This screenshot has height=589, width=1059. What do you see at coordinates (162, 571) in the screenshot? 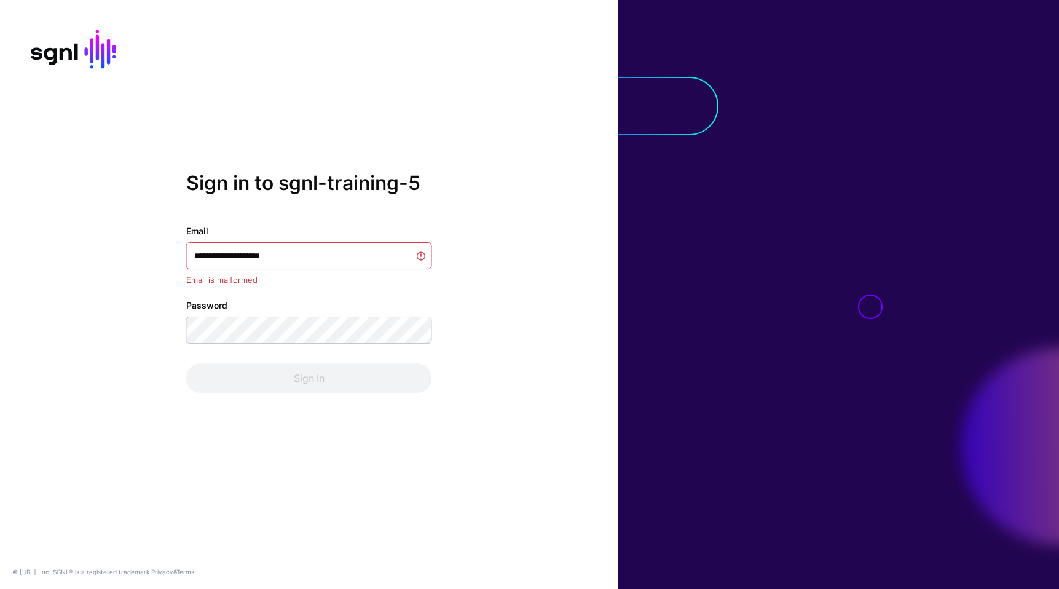
I see `a: Privacy` at bounding box center [162, 571].